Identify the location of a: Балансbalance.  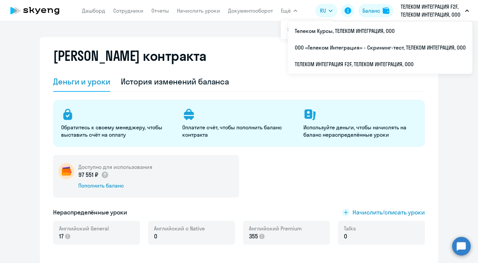
(376, 11).